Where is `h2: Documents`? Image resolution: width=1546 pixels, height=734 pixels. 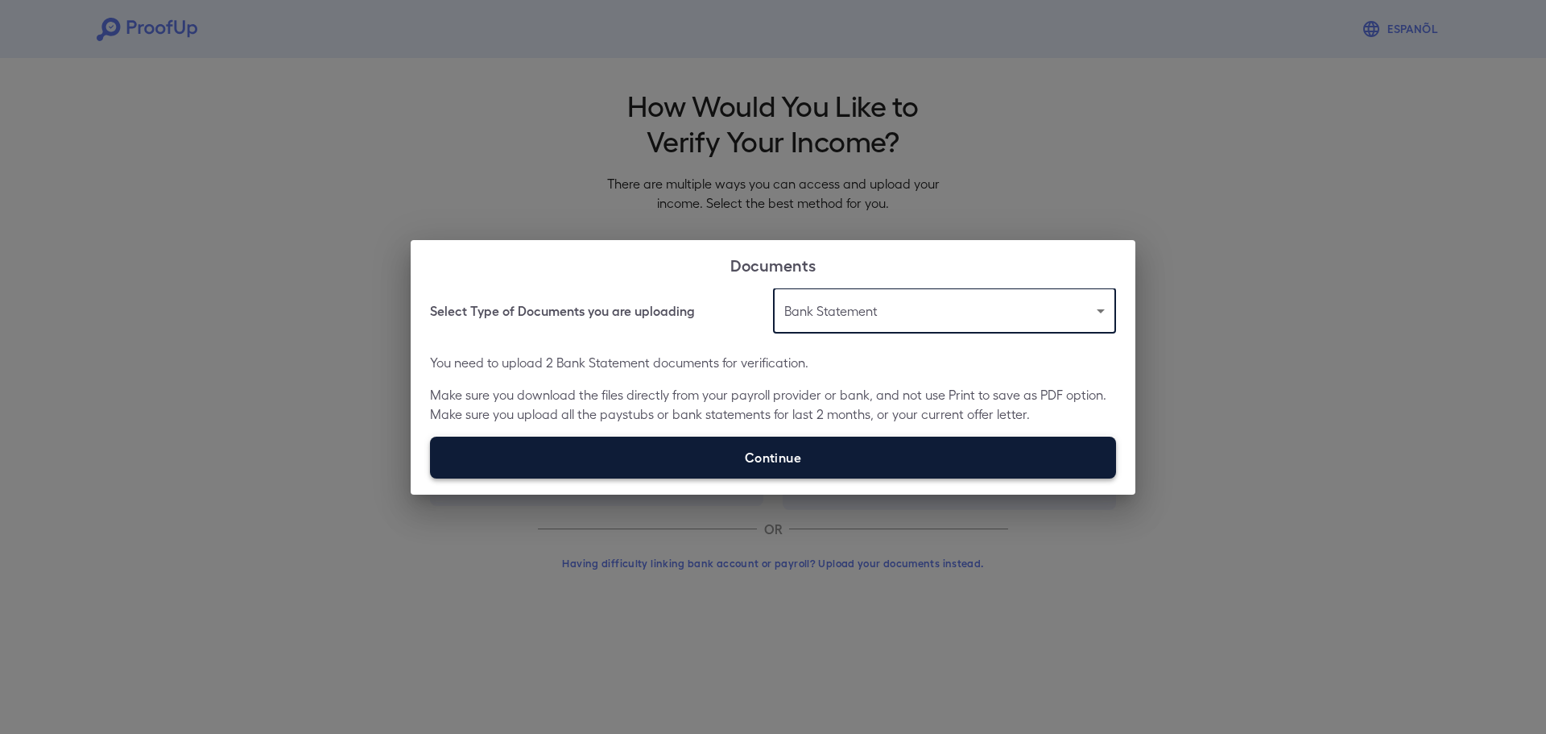 h2: Documents is located at coordinates (773, 264).